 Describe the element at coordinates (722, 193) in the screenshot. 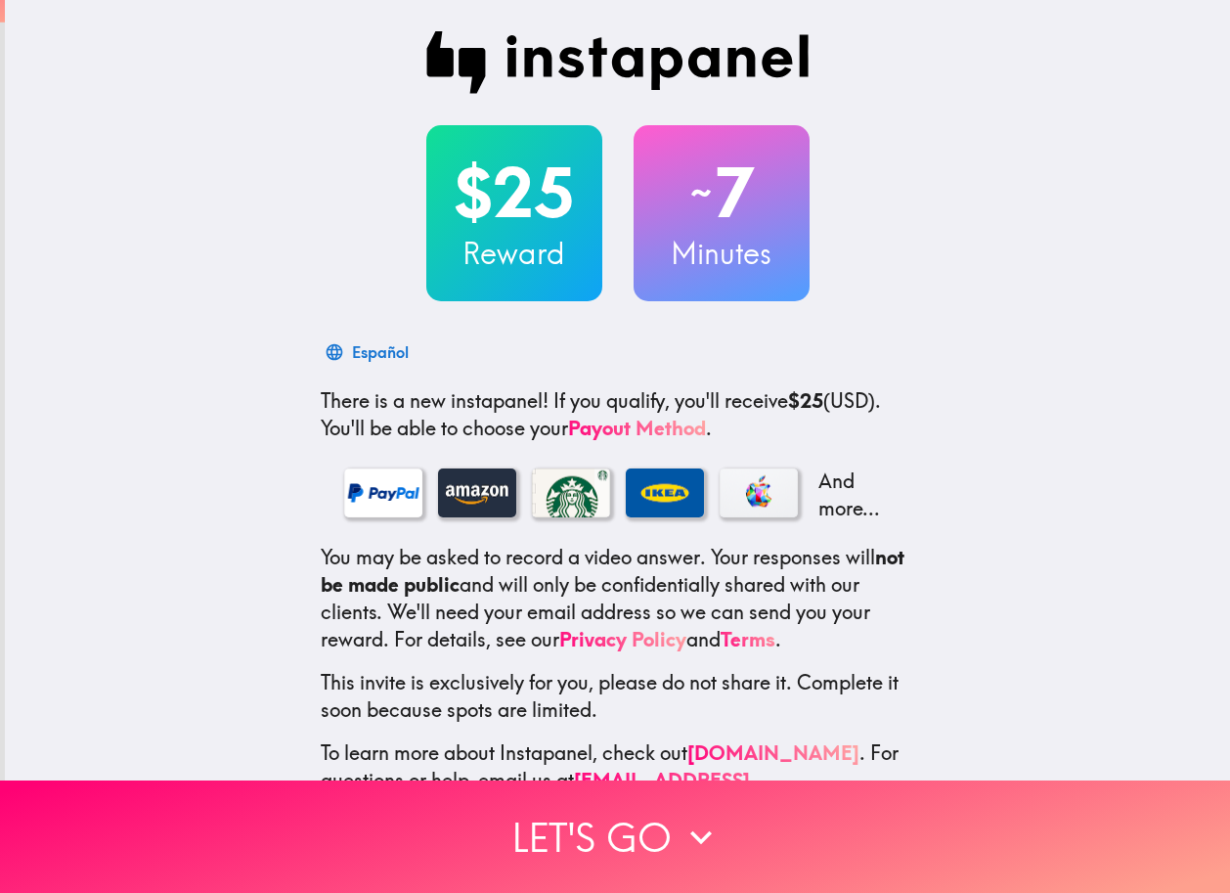

I see `h2: 7` at that location.